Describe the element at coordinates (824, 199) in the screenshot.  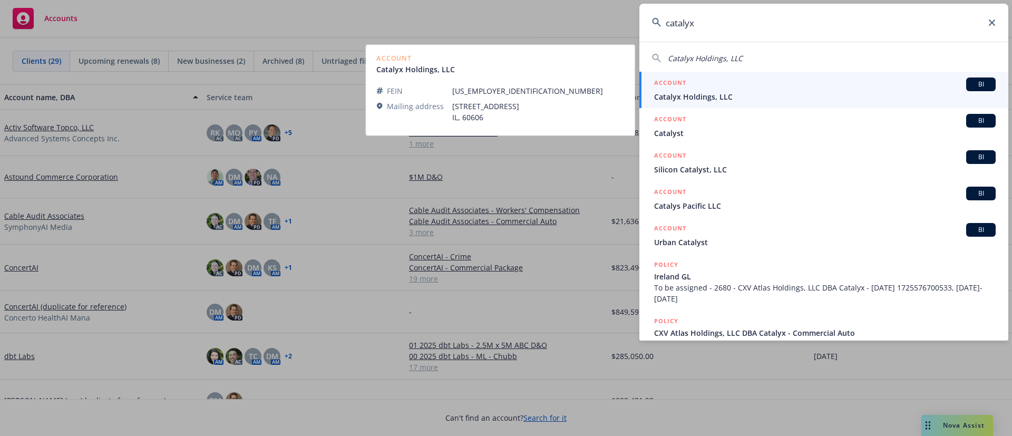
I see `a: ACCOUNTBICatalys Pacific LLC` at that location.